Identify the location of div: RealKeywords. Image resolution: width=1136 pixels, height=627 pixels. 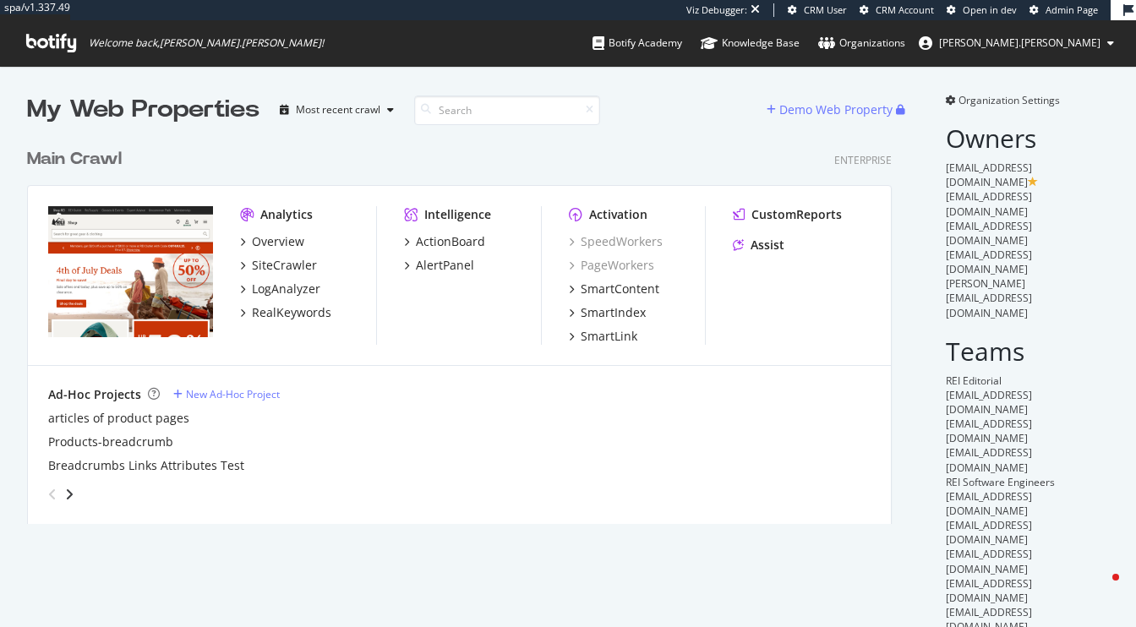
(292, 313).